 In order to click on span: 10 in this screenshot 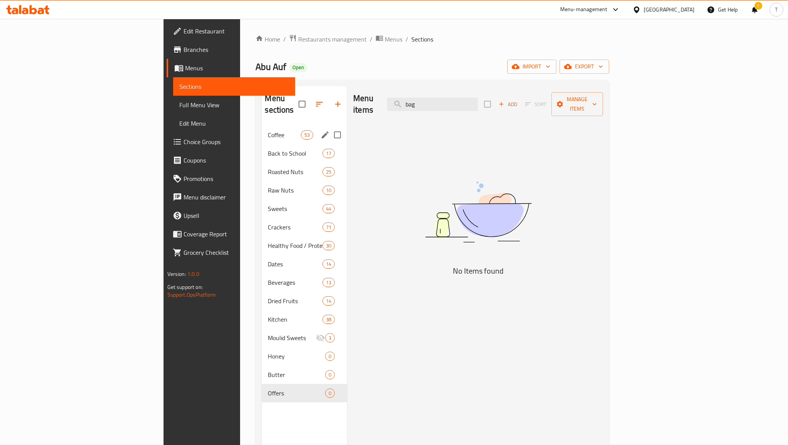, I will do `click(328, 190)`.